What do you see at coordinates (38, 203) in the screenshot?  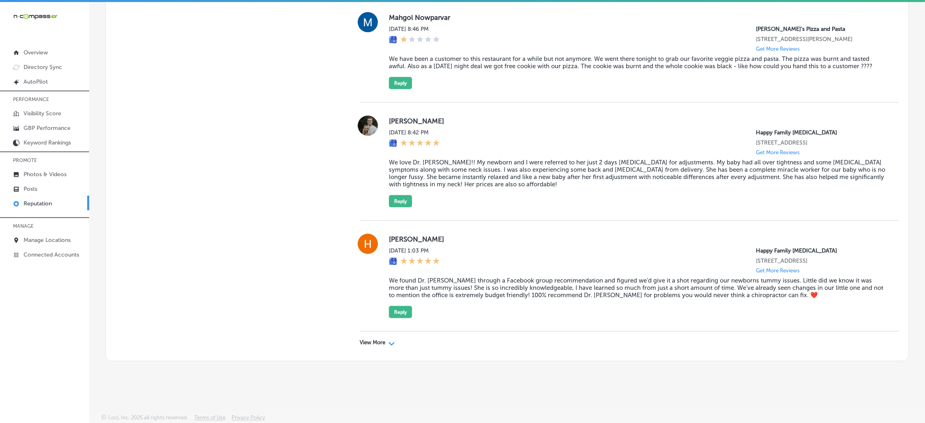 I see `p: Reputation` at bounding box center [38, 203].